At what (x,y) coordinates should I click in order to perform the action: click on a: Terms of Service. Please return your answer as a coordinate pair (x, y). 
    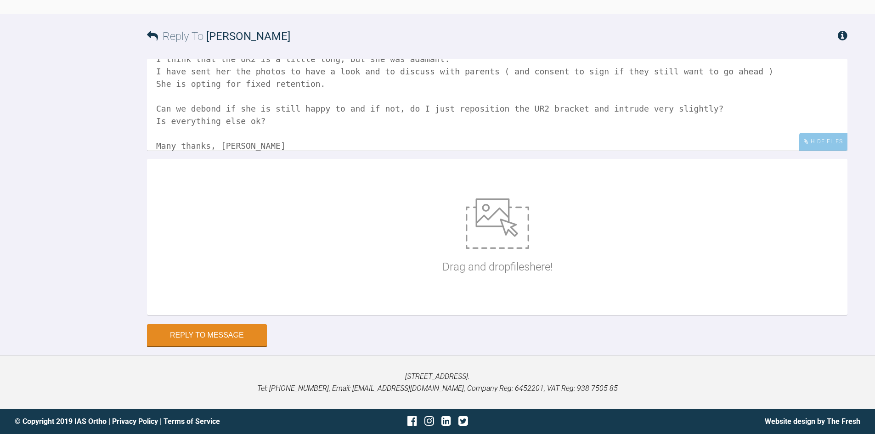
    Looking at the image, I should click on (192, 421).